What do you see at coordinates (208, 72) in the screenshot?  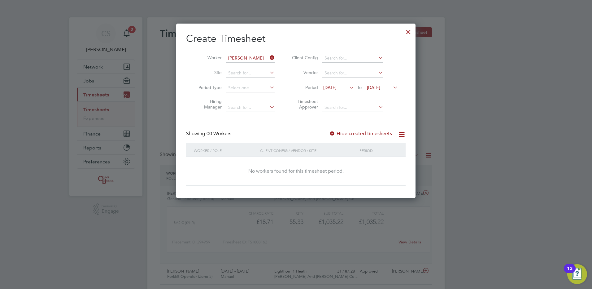 I see `label: Site` at bounding box center [208, 72].